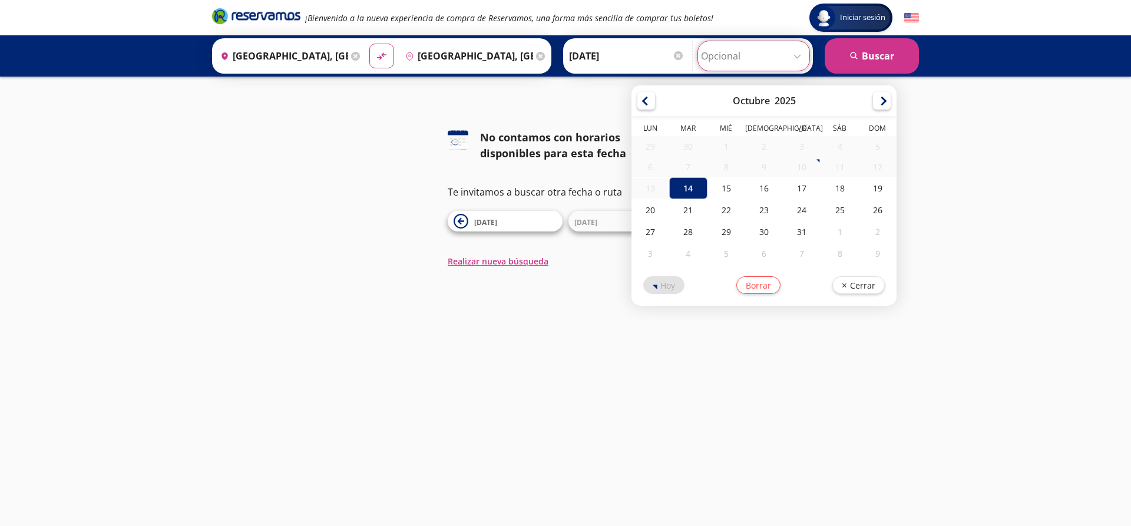 The image size is (1131, 526). What do you see at coordinates (802, 232) in the screenshot?
I see `div: 31-Oct-25` at bounding box center [802, 232].